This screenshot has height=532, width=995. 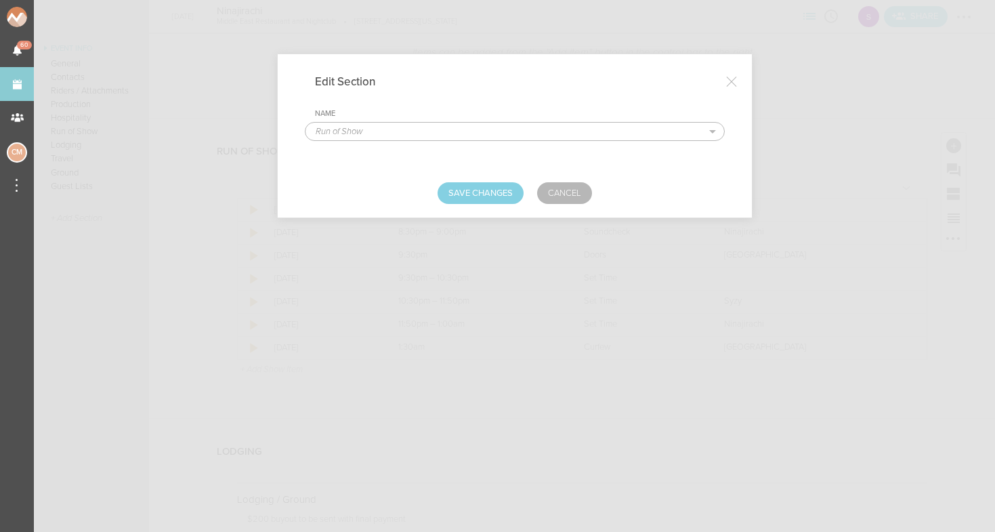 What do you see at coordinates (45, 17) in the screenshot?
I see `img: NOMAD` at bounding box center [45, 17].